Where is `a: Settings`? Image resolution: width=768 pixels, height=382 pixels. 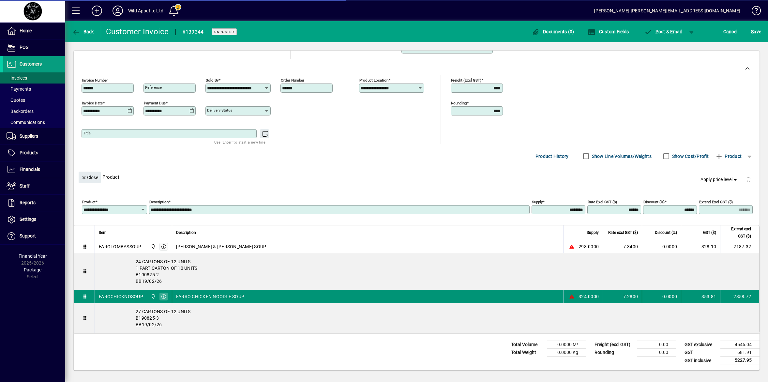
a: Settings is located at coordinates (34, 219).